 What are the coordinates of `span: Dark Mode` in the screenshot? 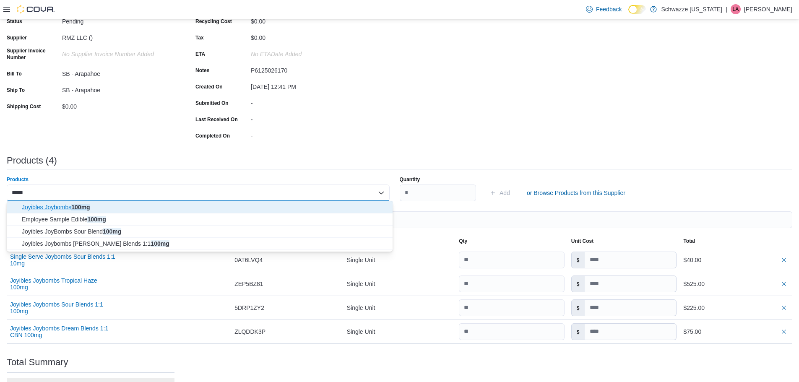 It's located at (628, 14).